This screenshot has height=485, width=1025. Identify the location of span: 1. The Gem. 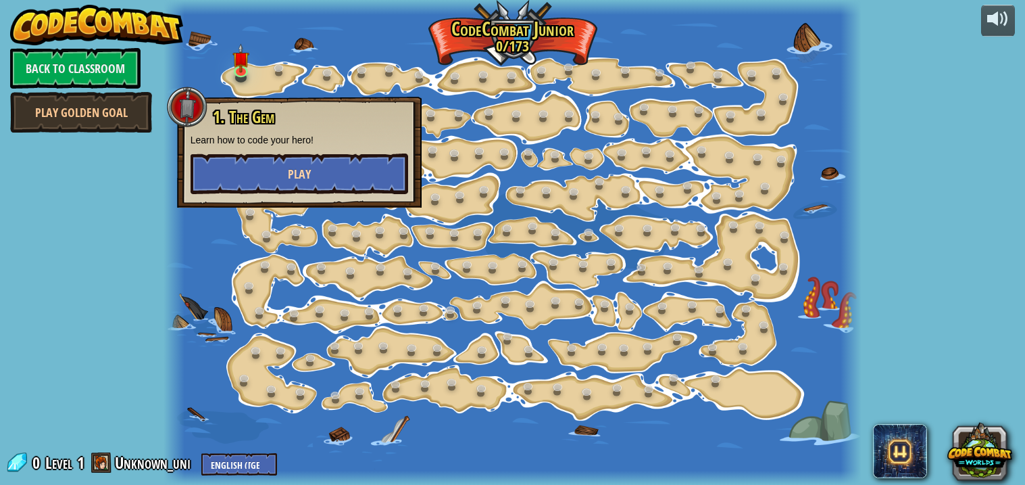
(243, 117).